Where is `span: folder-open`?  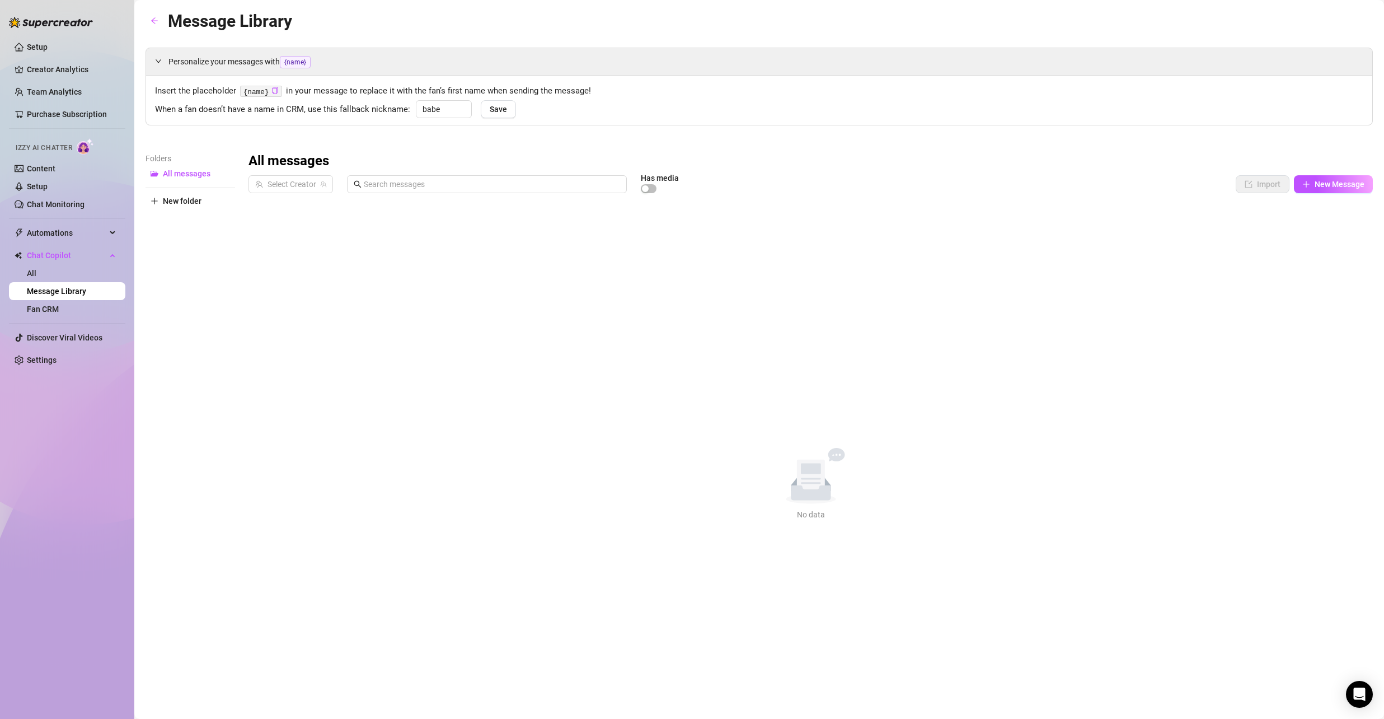
span: folder-open is located at coordinates (154, 174).